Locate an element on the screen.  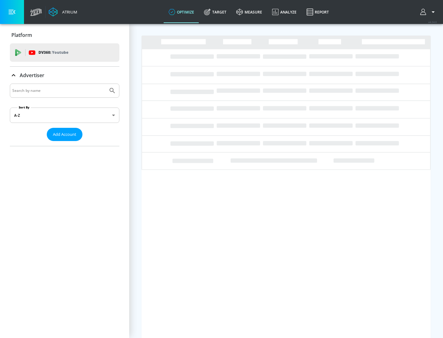
button: Add Account is located at coordinates (65, 134).